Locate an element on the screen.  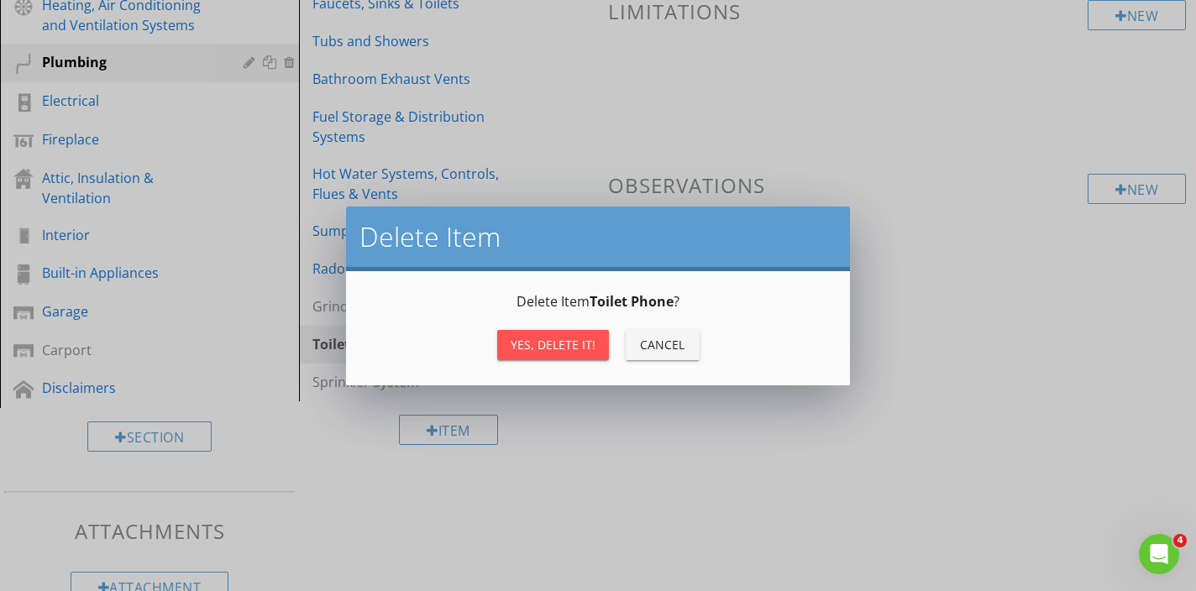
h2: Delete Item is located at coordinates (598, 237).